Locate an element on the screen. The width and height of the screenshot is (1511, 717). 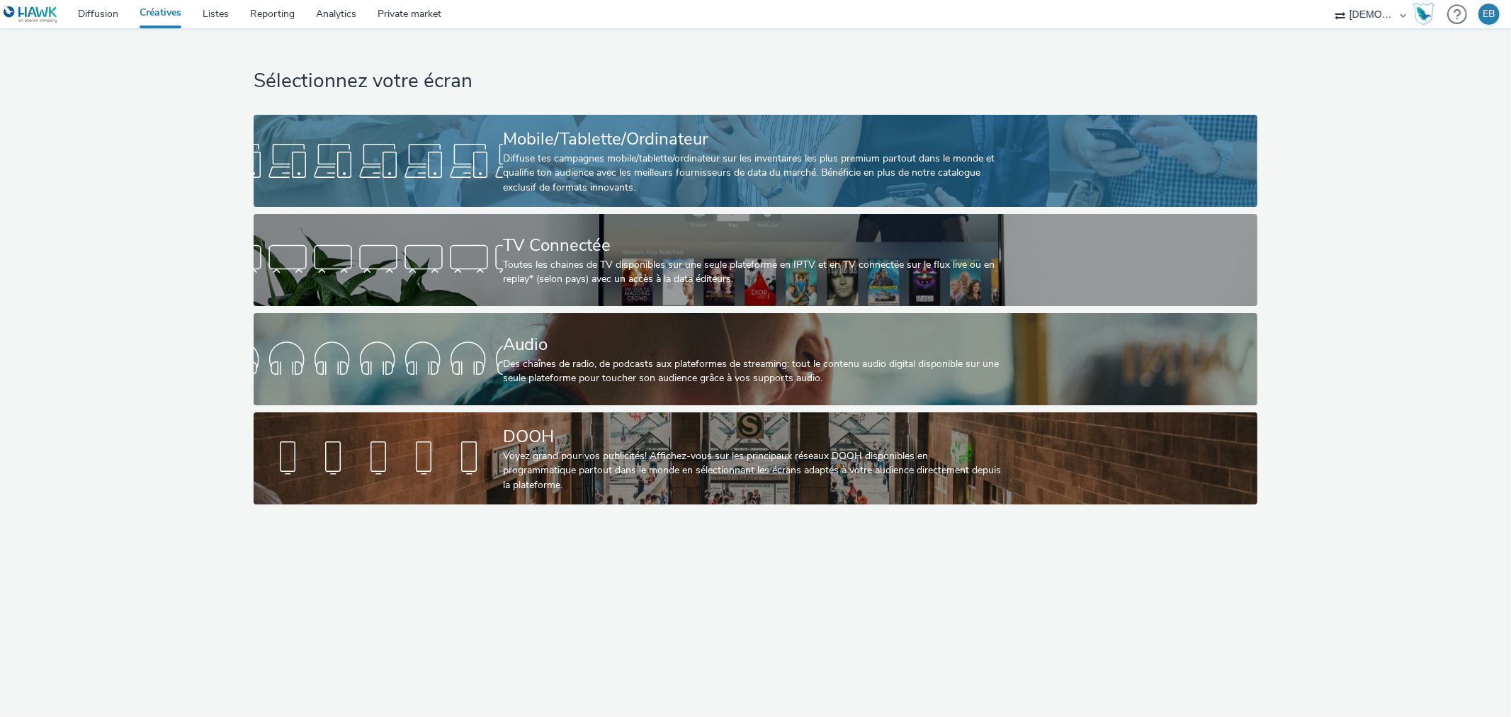
div: Hawk Academy is located at coordinates (1424, 14).